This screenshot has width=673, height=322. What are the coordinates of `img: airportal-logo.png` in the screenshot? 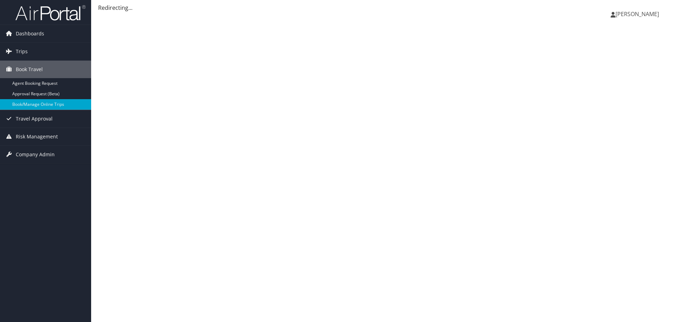 It's located at (50, 13).